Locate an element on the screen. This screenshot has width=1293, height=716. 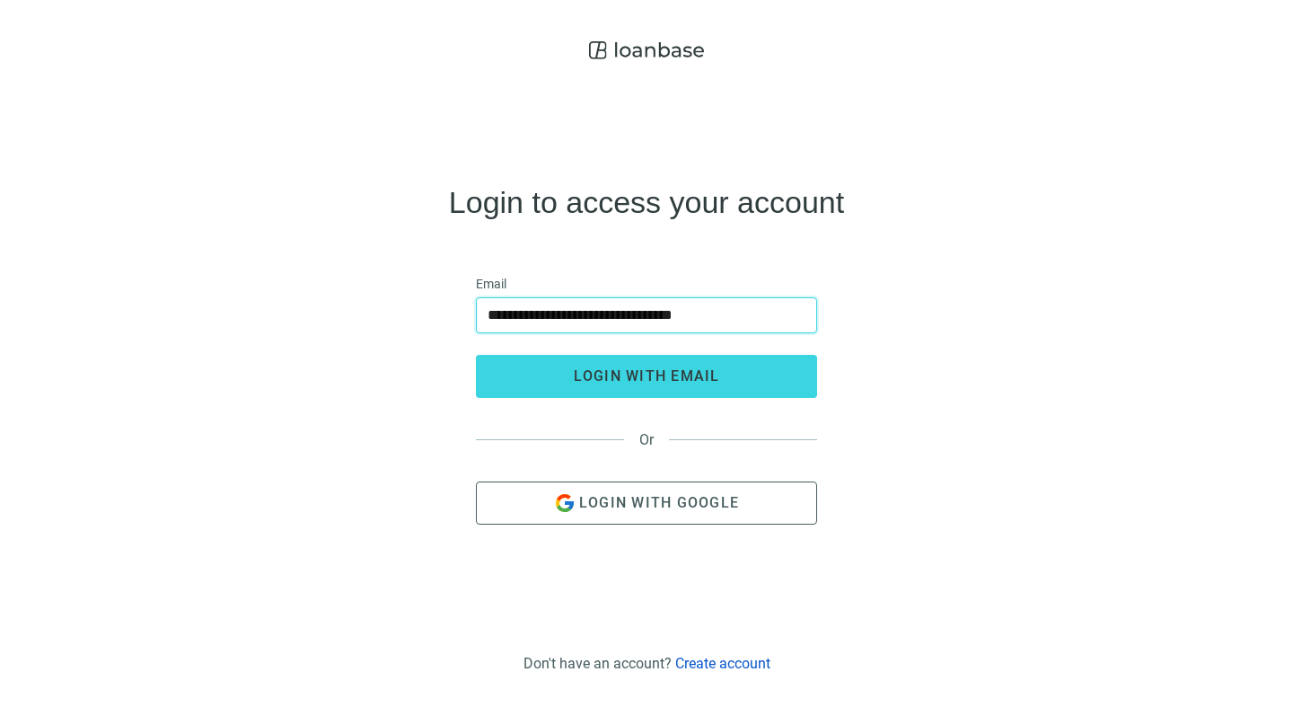
span: login with email is located at coordinates (647, 375).